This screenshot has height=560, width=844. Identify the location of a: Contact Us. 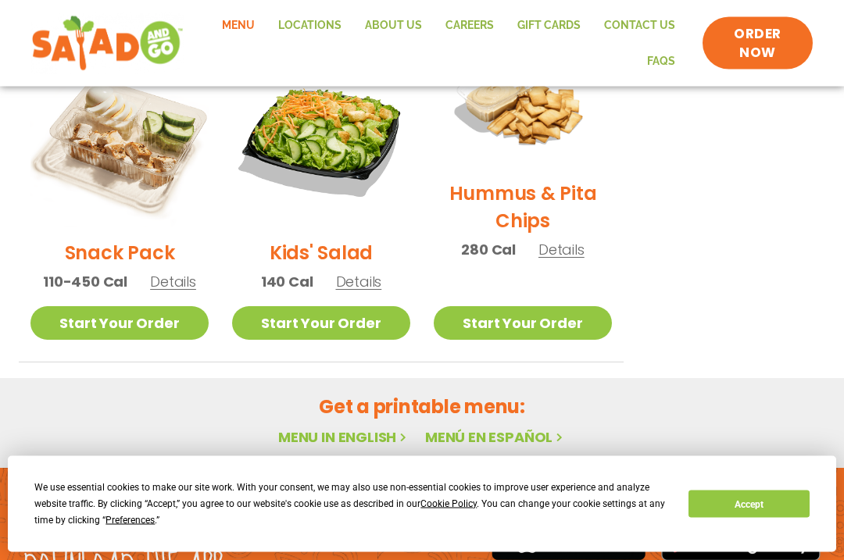
(639, 26).